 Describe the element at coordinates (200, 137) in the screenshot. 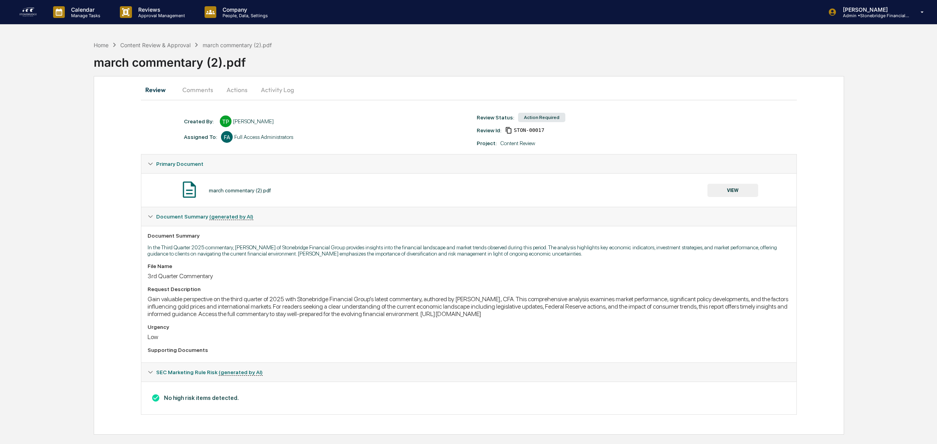

I see `div: Assigned To:` at that location.